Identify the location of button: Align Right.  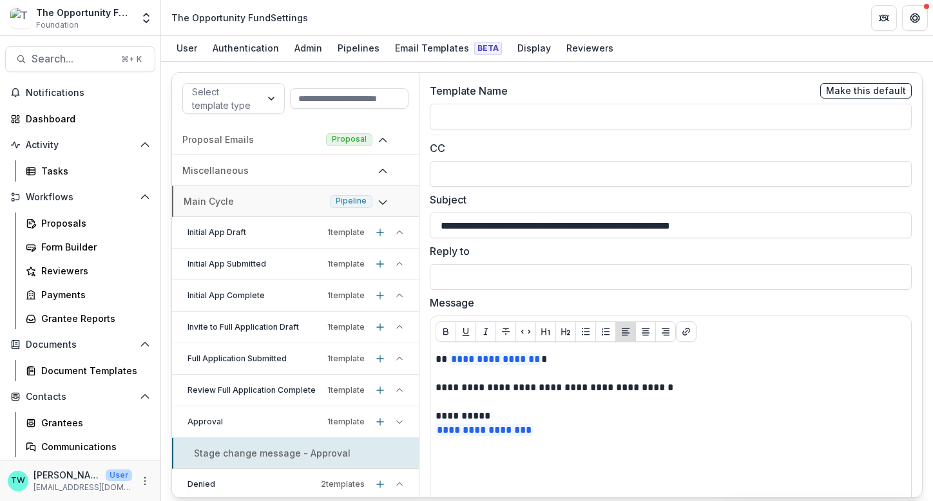
(665, 332).